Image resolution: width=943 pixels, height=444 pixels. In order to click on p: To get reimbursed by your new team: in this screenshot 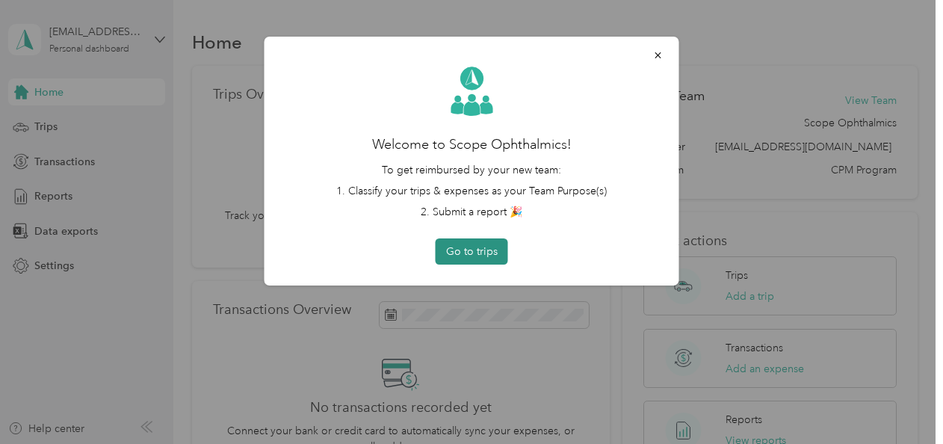, I will do `click(472, 170)`.